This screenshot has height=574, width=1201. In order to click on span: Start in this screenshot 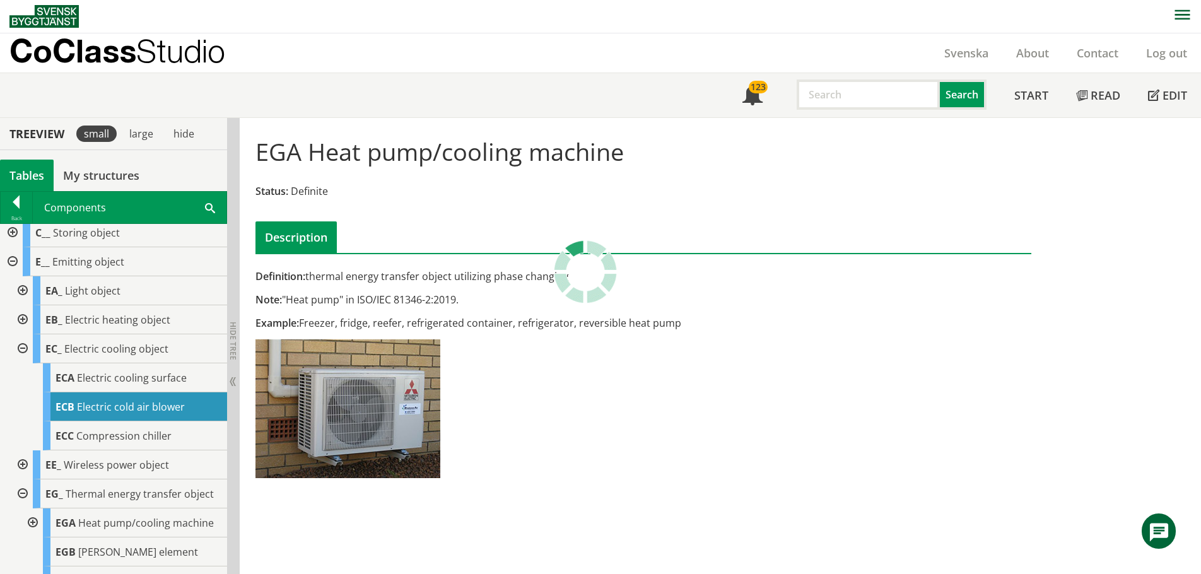, I will do `click(1032, 95)`.